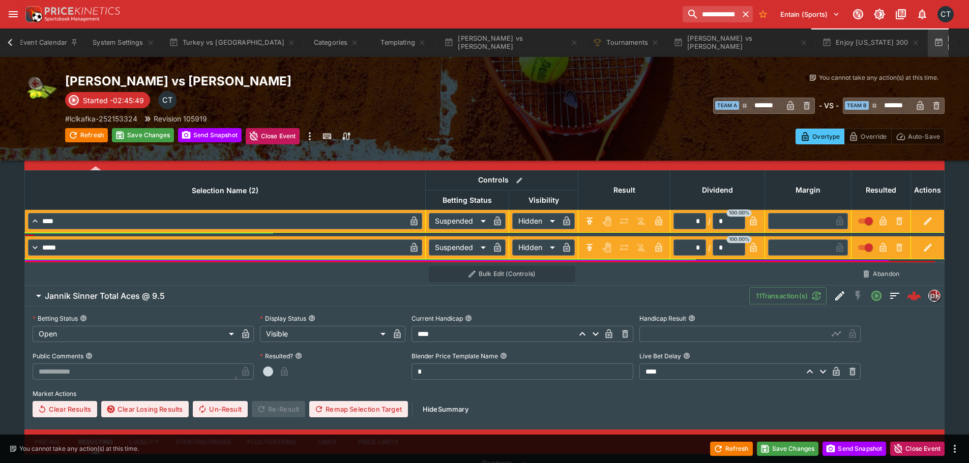  What do you see at coordinates (276, 356) in the screenshot?
I see `p: Resulted?` at bounding box center [276, 356].